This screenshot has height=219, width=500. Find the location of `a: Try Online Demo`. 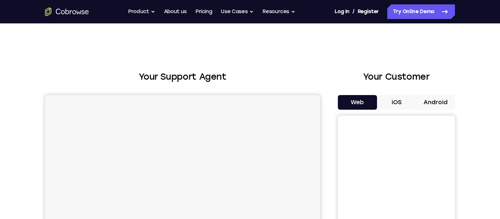

a: Try Online Demo is located at coordinates (421, 12).